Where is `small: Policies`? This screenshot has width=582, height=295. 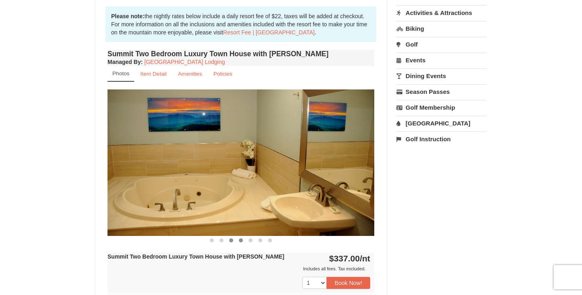 small: Policies is located at coordinates (223, 74).